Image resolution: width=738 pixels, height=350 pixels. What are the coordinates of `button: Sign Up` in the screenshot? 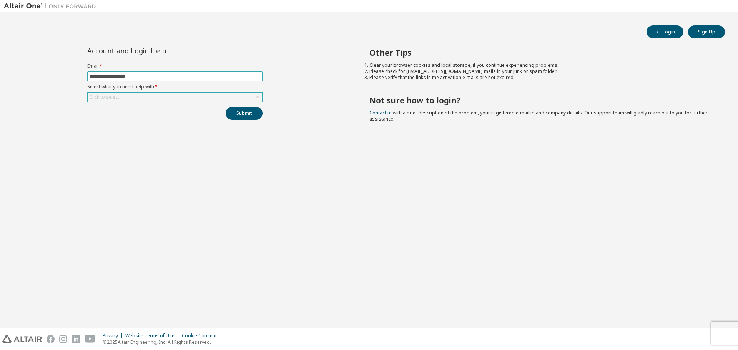 It's located at (706, 32).